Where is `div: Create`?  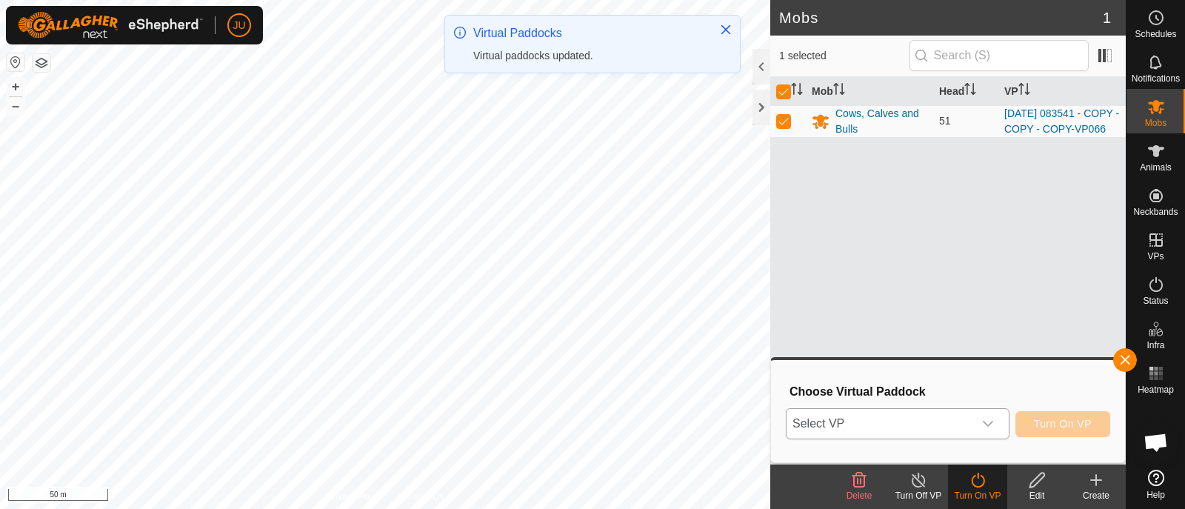 div: Create is located at coordinates (1096, 495).